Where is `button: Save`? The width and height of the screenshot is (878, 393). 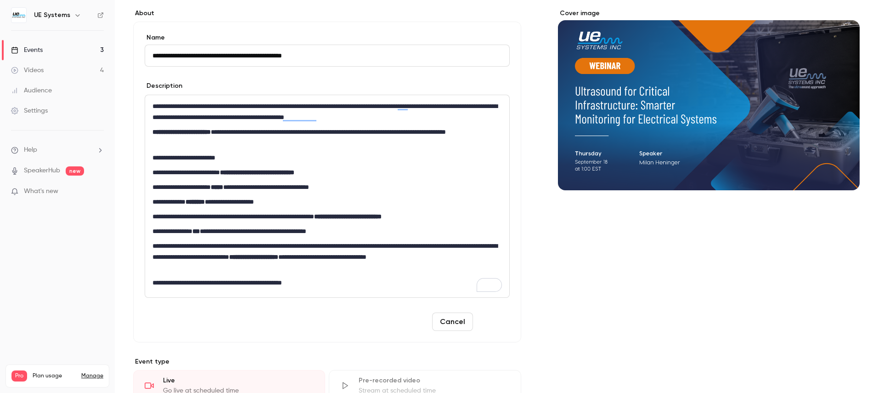
button: Save is located at coordinates (493, 321).